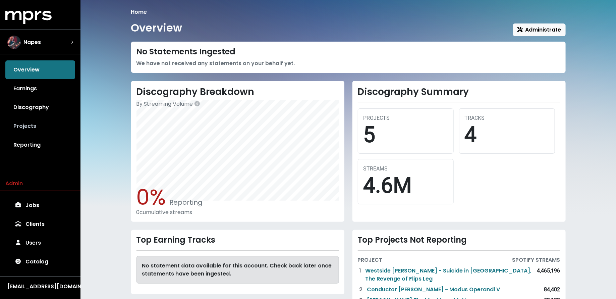 This screenshot has width=616, height=299. I want to click on nav: breadcrumb, so click(348, 12).